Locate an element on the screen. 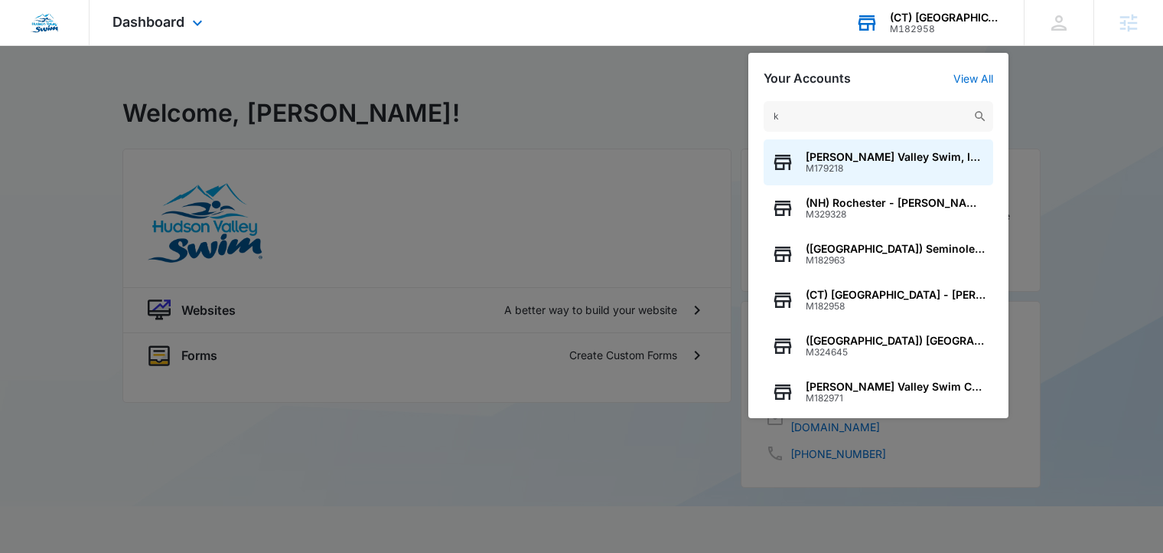 Image resolution: width=1163 pixels, height=553 pixels. h2: Your Accounts is located at coordinates (807, 78).